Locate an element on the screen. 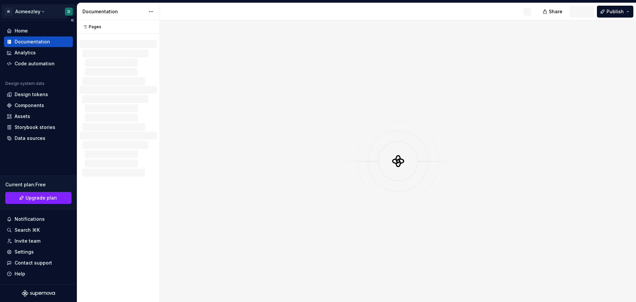  button: Search ⌘K is located at coordinates (38, 230).